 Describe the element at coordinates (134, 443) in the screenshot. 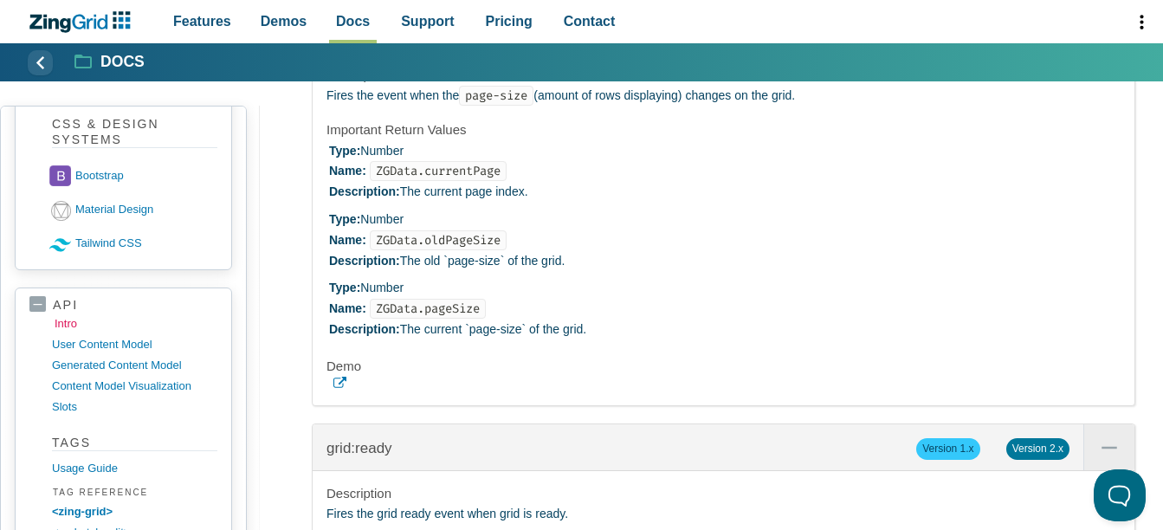

I see `strong: Tags` at that location.